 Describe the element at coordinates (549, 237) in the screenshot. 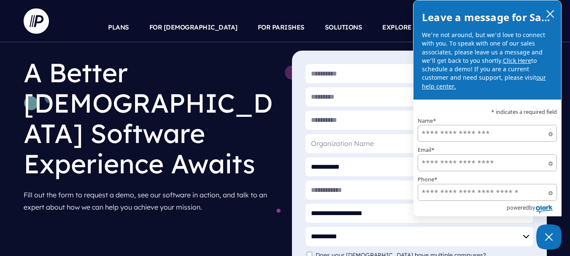

I see `button: Close Chatbox` at that location.